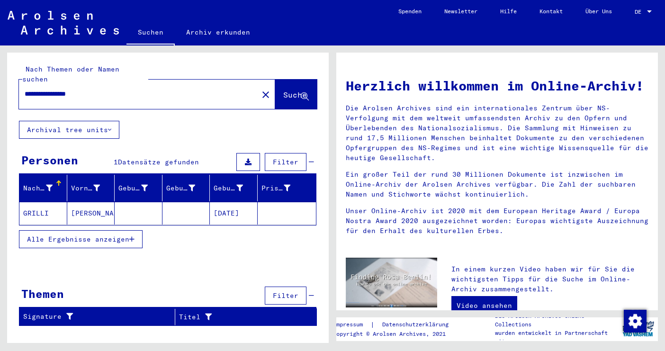  What do you see at coordinates (391, 282) in the screenshot?
I see `img: video.jpg` at bounding box center [391, 282].